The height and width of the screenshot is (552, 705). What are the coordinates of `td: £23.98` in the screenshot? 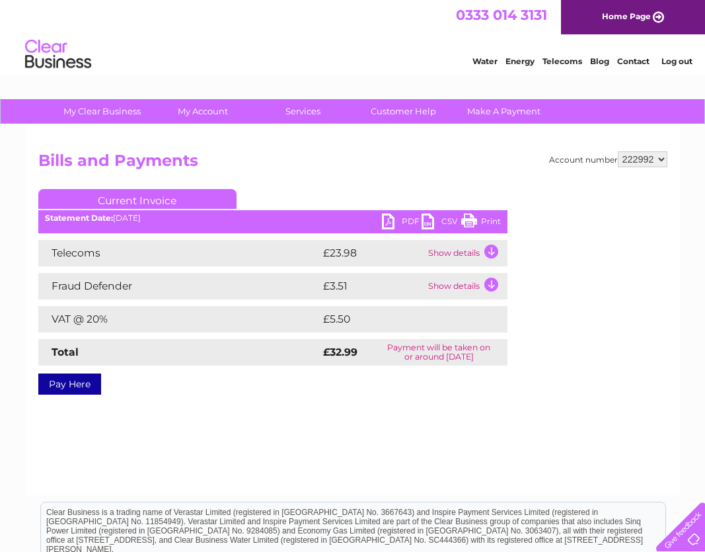 It's located at (372, 253).